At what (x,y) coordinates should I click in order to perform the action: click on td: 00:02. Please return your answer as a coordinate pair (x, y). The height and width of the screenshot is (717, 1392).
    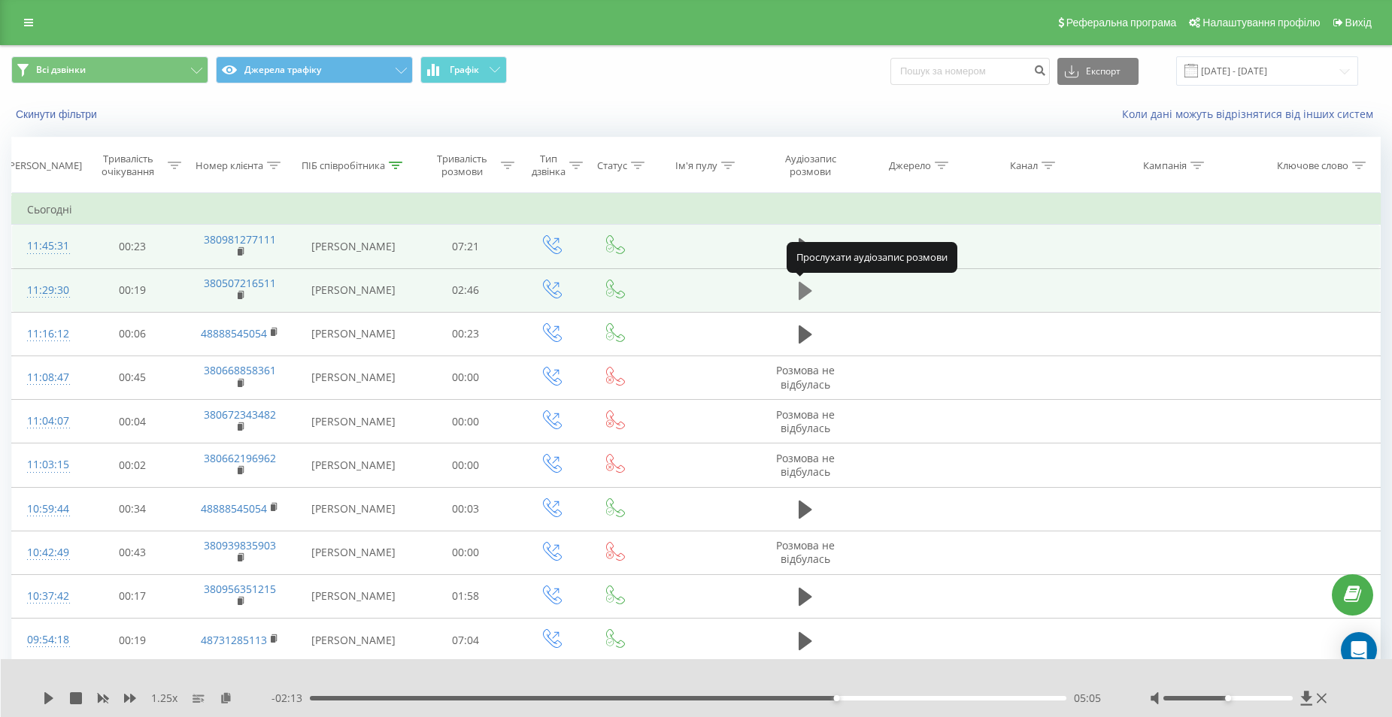
    Looking at the image, I should click on (132, 465).